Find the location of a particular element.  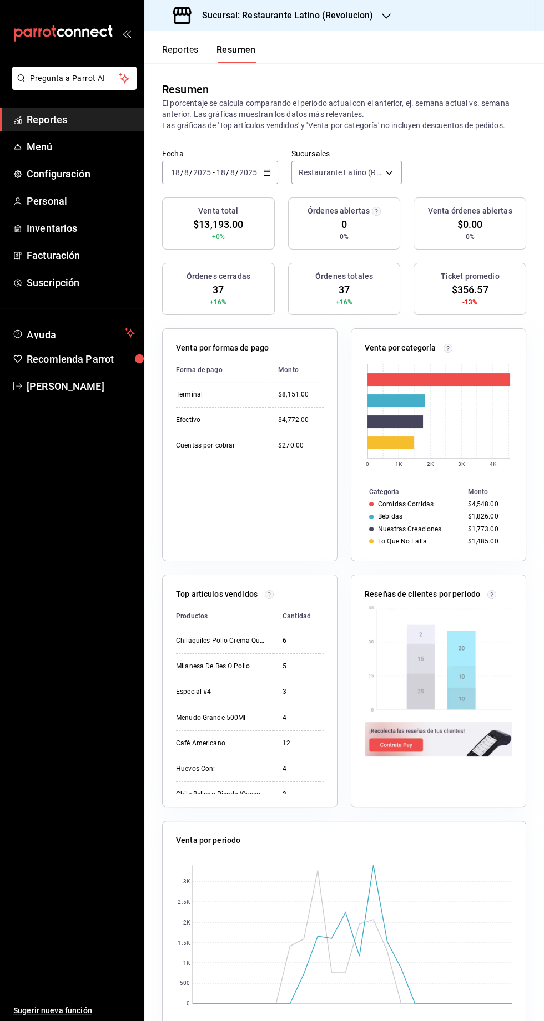

span: Restaurante Latino (Revolucion) is located at coordinates (340, 173).